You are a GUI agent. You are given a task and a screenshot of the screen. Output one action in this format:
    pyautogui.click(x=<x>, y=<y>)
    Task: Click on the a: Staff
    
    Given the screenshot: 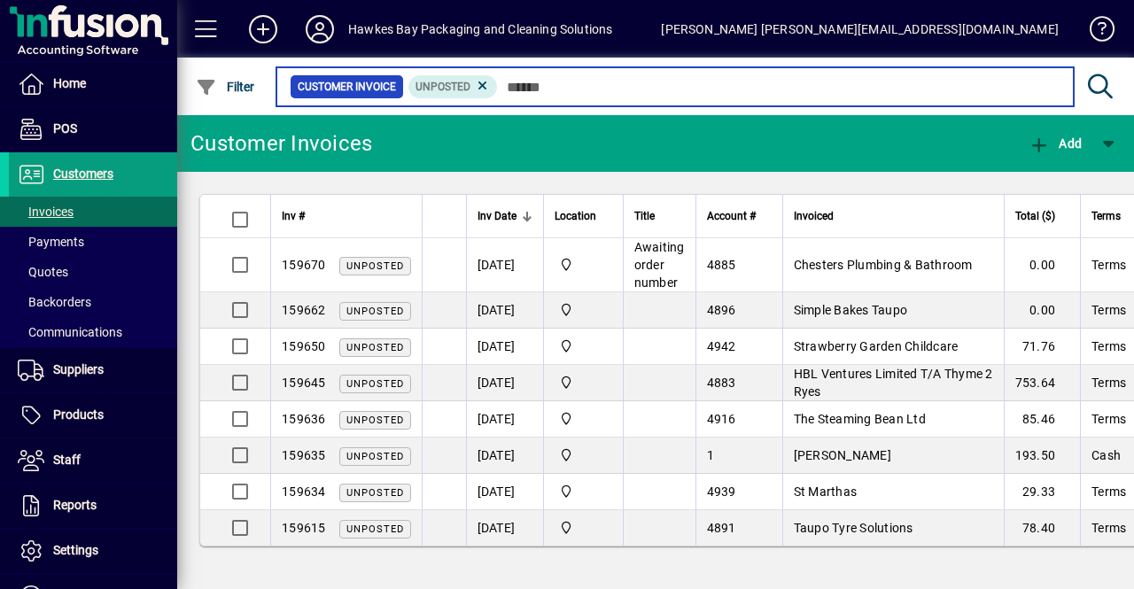 What is the action you would take?
    pyautogui.click(x=93, y=461)
    